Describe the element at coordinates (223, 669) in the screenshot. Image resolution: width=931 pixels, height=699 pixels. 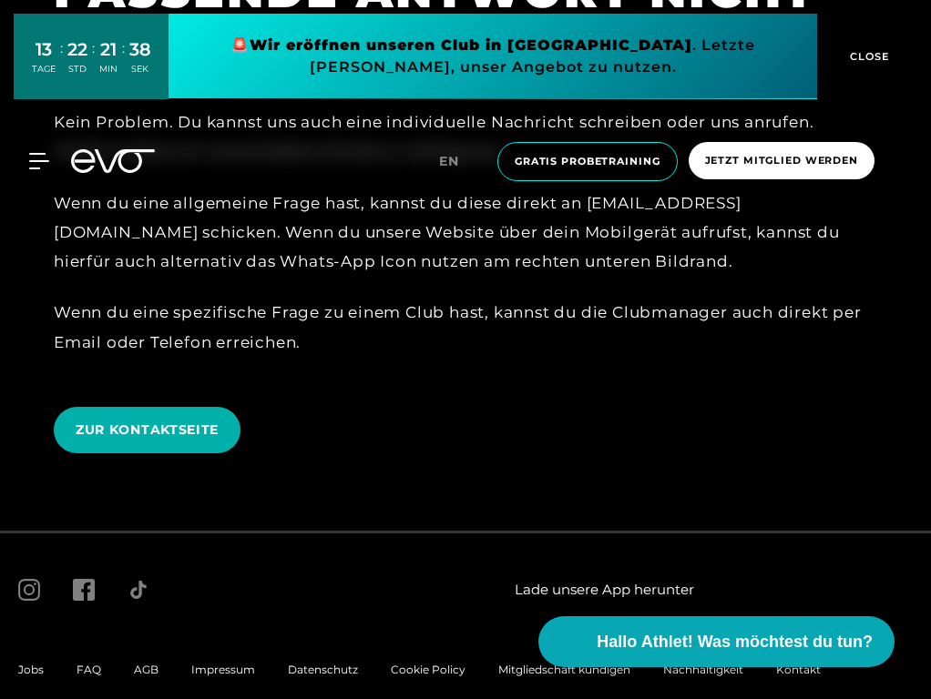
I see `span: Impressum` at that location.